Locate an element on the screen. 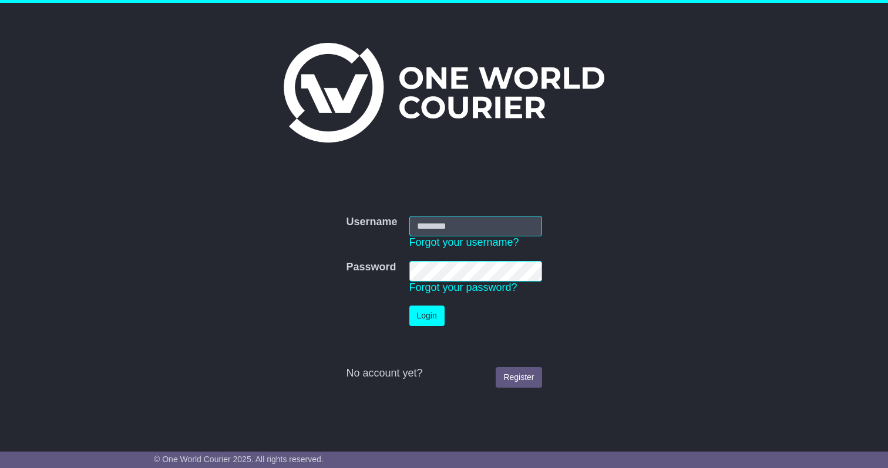 The width and height of the screenshot is (888, 468). label: Username is located at coordinates (371, 222).